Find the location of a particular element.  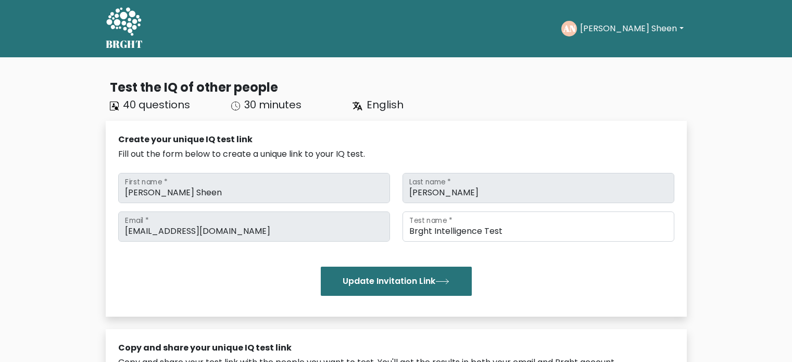

input: Email is located at coordinates (254, 227).